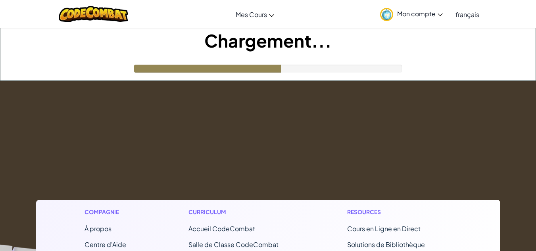 The image size is (536, 251). I want to click on img: CodeCombat logo, so click(93, 14).